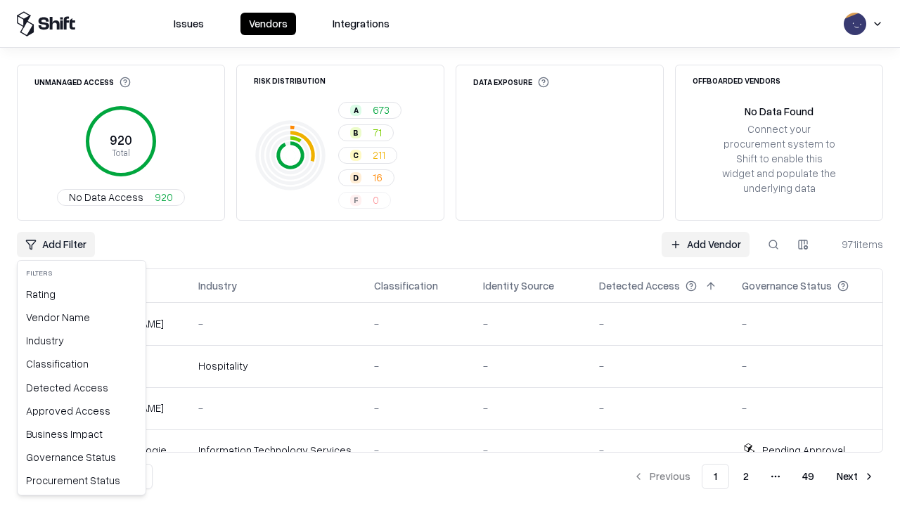 This screenshot has width=900, height=506. Describe the element at coordinates (82, 340) in the screenshot. I see `div: Industry` at that location.